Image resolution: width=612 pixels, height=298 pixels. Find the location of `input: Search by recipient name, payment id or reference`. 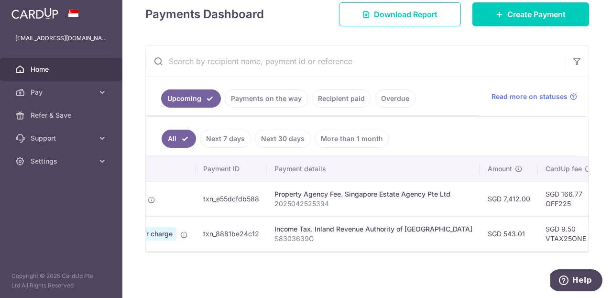

input: Search by recipient name, payment id or reference is located at coordinates (356, 61).